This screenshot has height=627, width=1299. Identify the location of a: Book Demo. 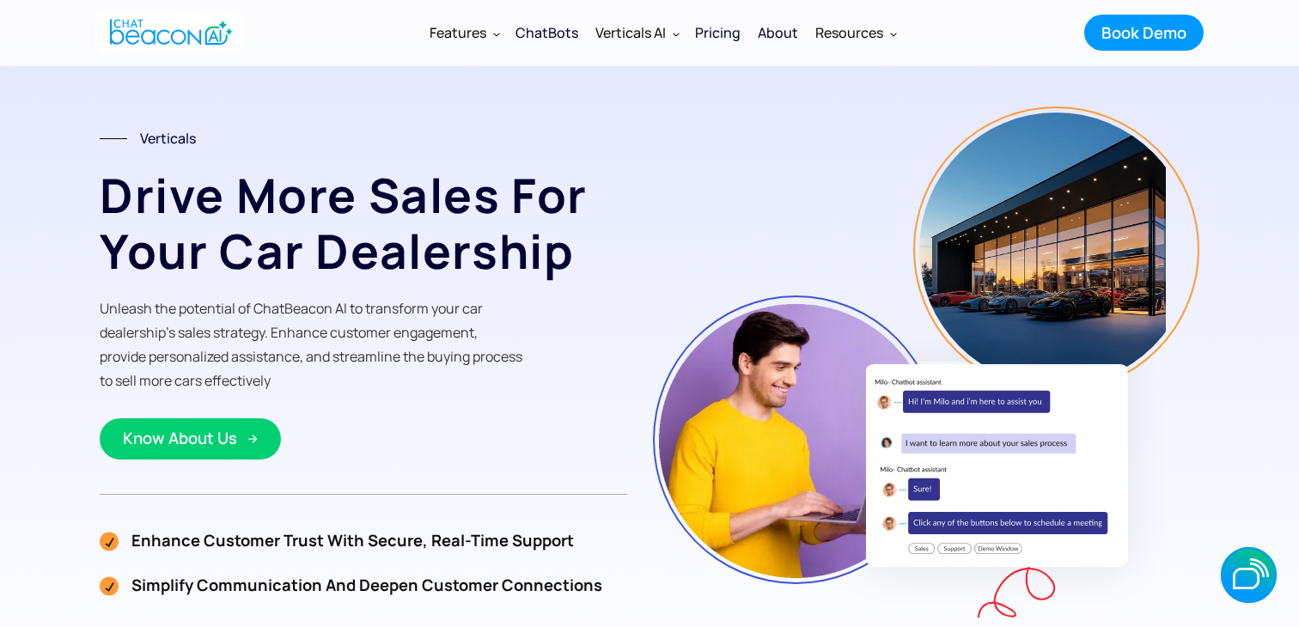
(1144, 33).